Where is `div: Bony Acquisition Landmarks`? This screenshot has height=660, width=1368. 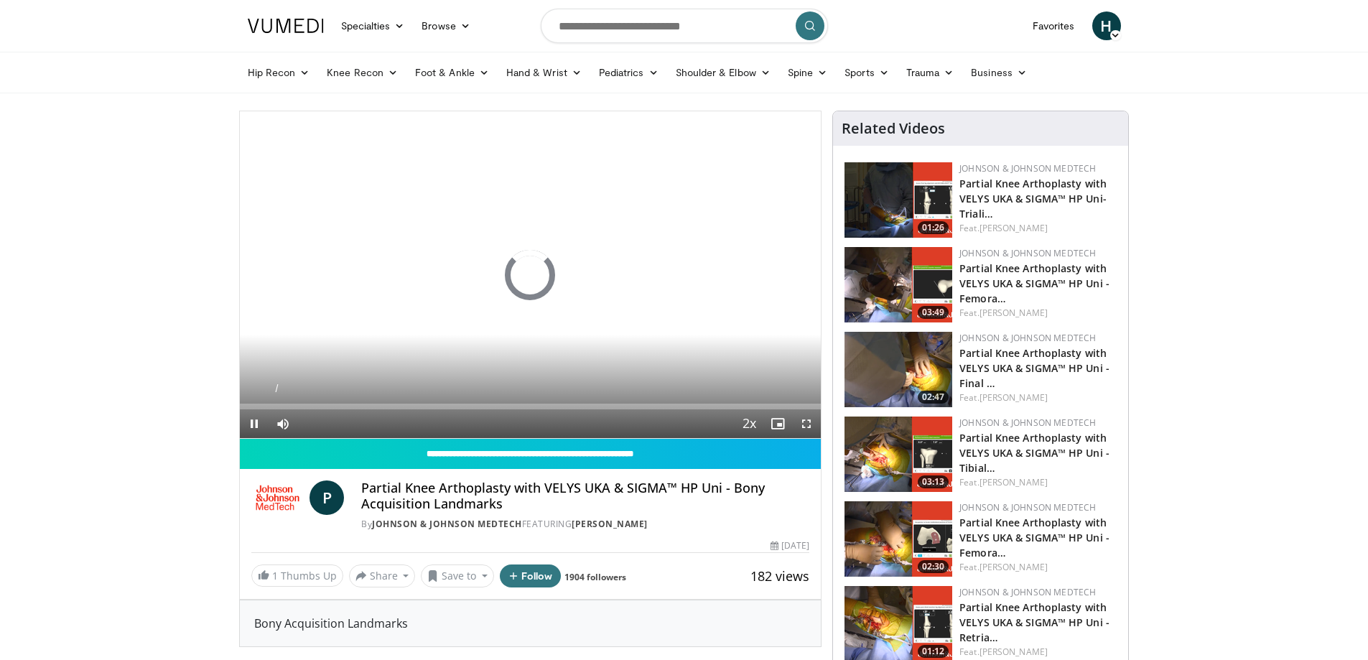
div: Bony Acquisition Landmarks is located at coordinates (531, 623).